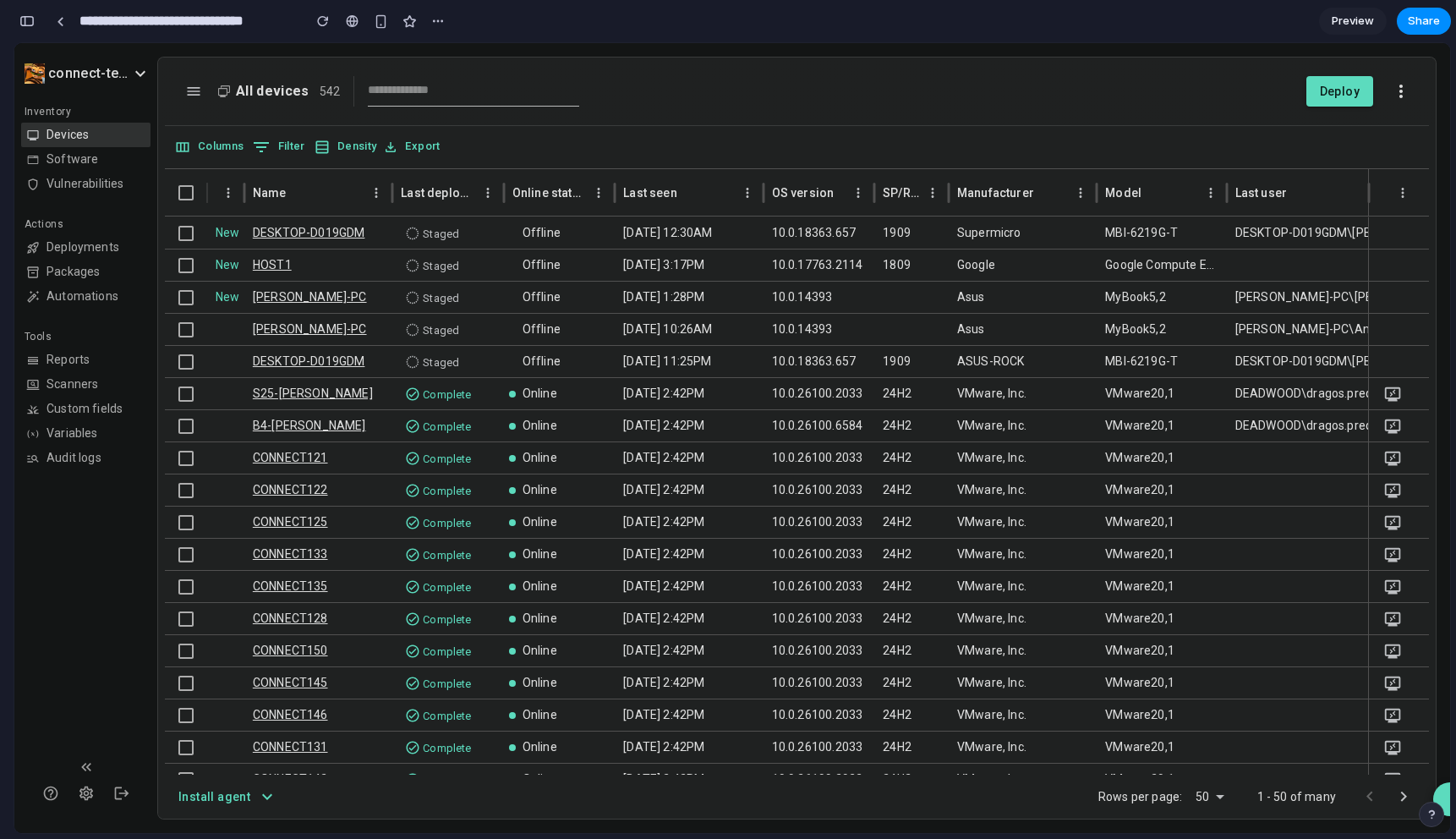 This screenshot has height=839, width=1456. I want to click on span: Scanners, so click(81, 340).